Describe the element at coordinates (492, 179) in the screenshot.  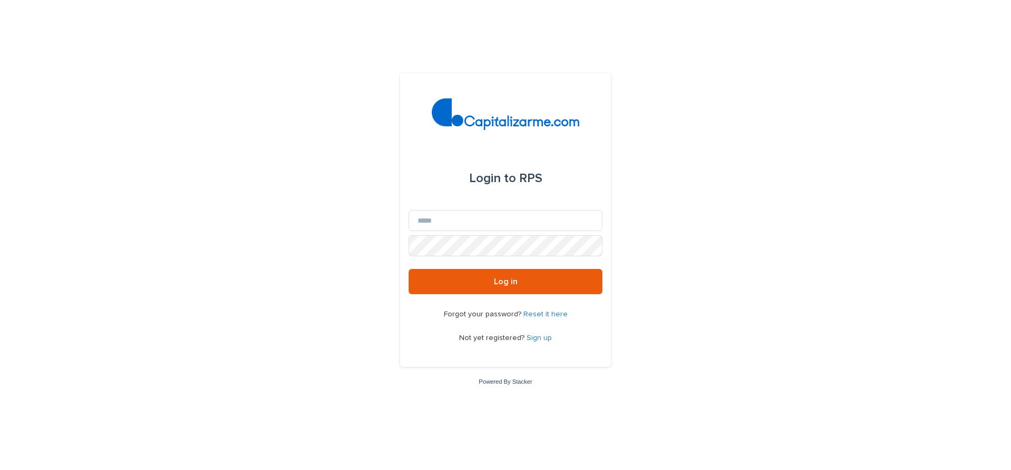
I see `span: Login to` at that location.